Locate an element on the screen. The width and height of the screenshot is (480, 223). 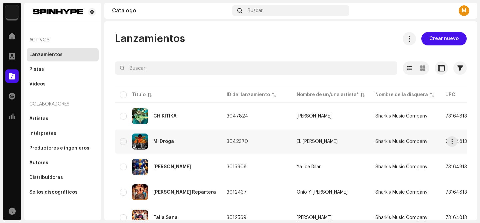
span: Buscar is located at coordinates (255, 11).